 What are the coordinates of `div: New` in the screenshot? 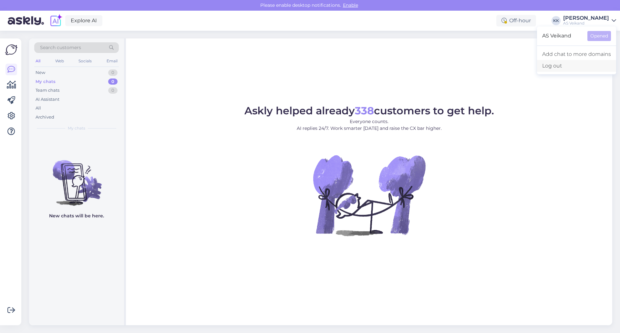 It's located at (40, 73).